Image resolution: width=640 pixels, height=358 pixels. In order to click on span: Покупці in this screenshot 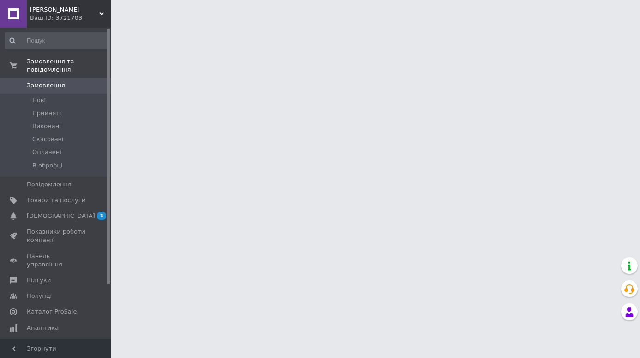, I will do `click(39, 296)`.